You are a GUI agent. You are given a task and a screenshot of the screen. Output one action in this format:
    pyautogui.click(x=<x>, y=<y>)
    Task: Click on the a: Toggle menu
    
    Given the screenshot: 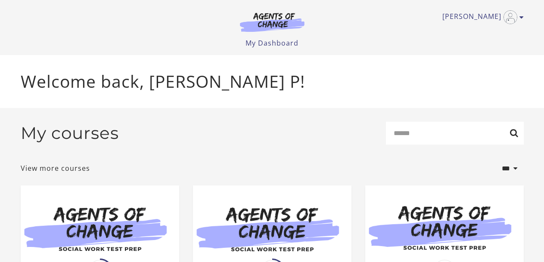 What is the action you would take?
    pyautogui.click(x=481, y=17)
    